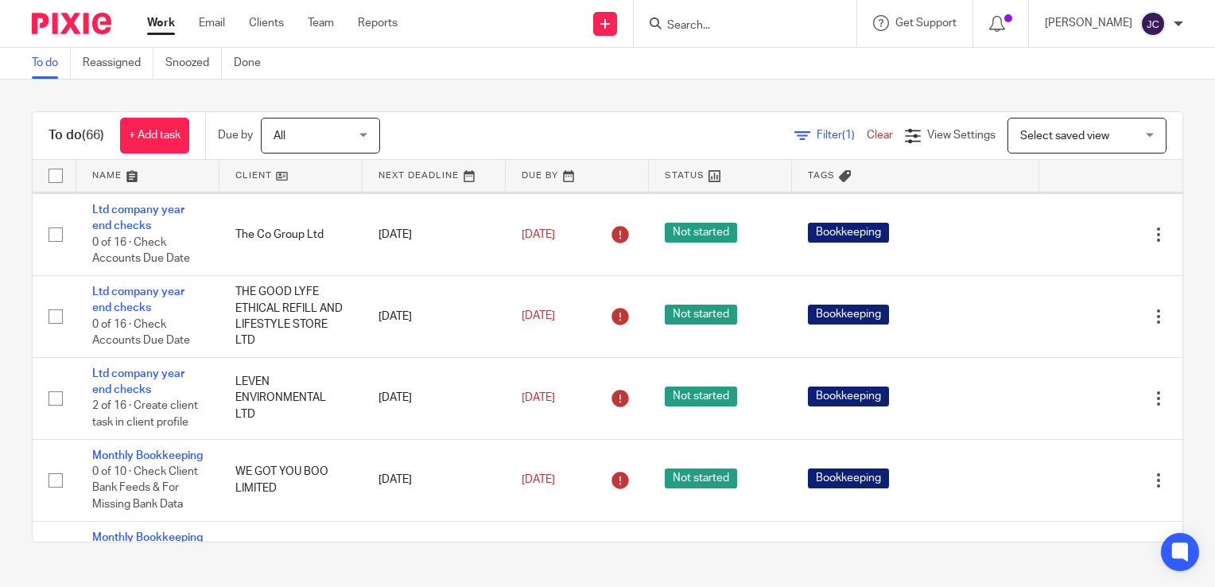 The width and height of the screenshot is (1215, 587). I want to click on img: svg%3E, so click(1153, 24).